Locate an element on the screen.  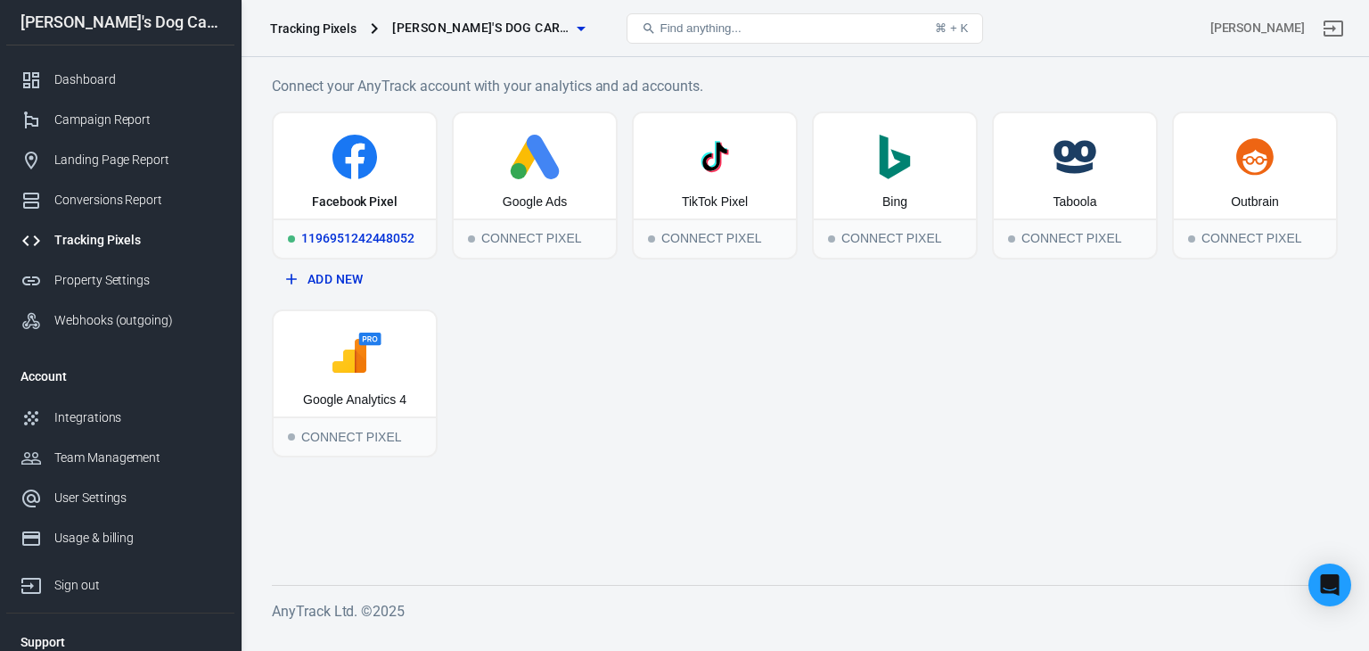
a: Dashboard is located at coordinates (120, 79).